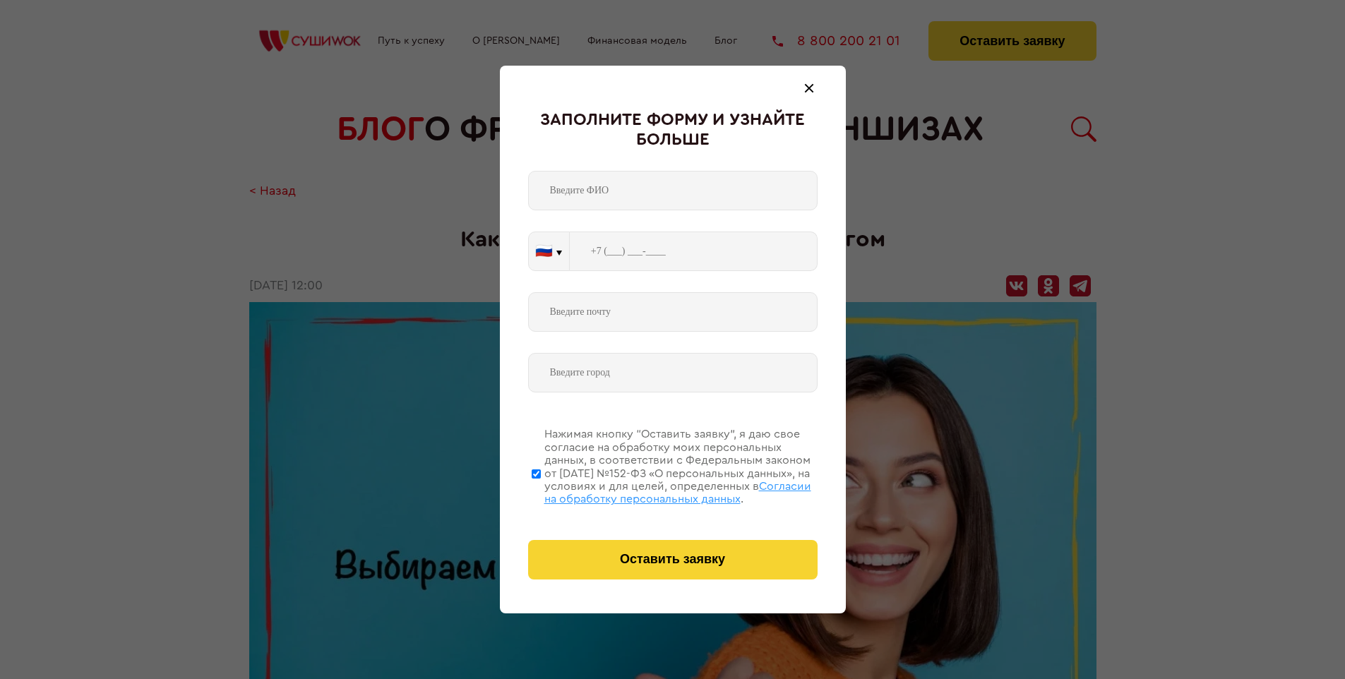 This screenshot has height=679, width=1345. Describe the element at coordinates (678, 493) in the screenshot. I see `span: Согласии на обработку персональных данных` at that location.